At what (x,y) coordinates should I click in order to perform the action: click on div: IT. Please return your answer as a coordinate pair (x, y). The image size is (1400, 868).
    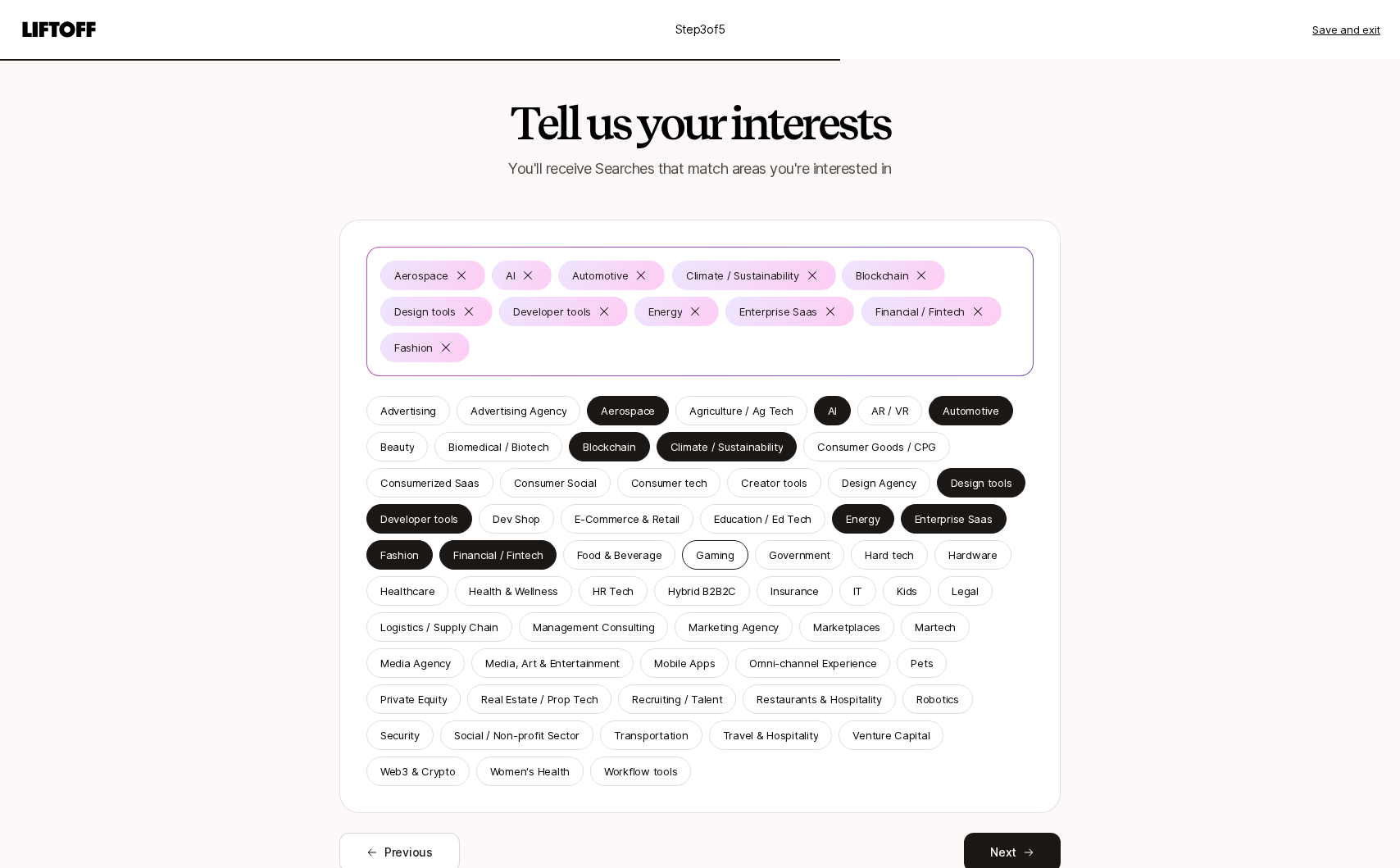
    Looking at the image, I should click on (857, 591).